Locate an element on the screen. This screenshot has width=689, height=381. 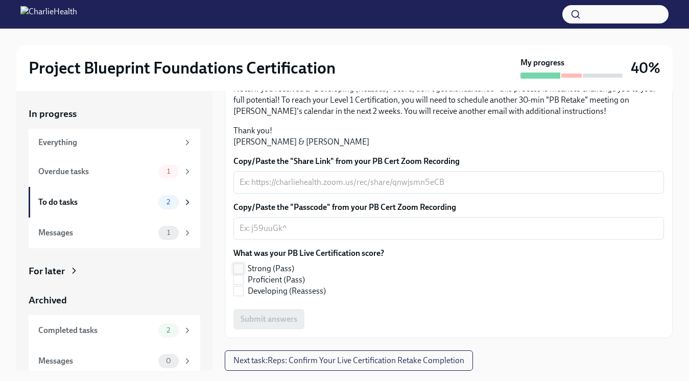
div: For later is located at coordinates (46, 271).